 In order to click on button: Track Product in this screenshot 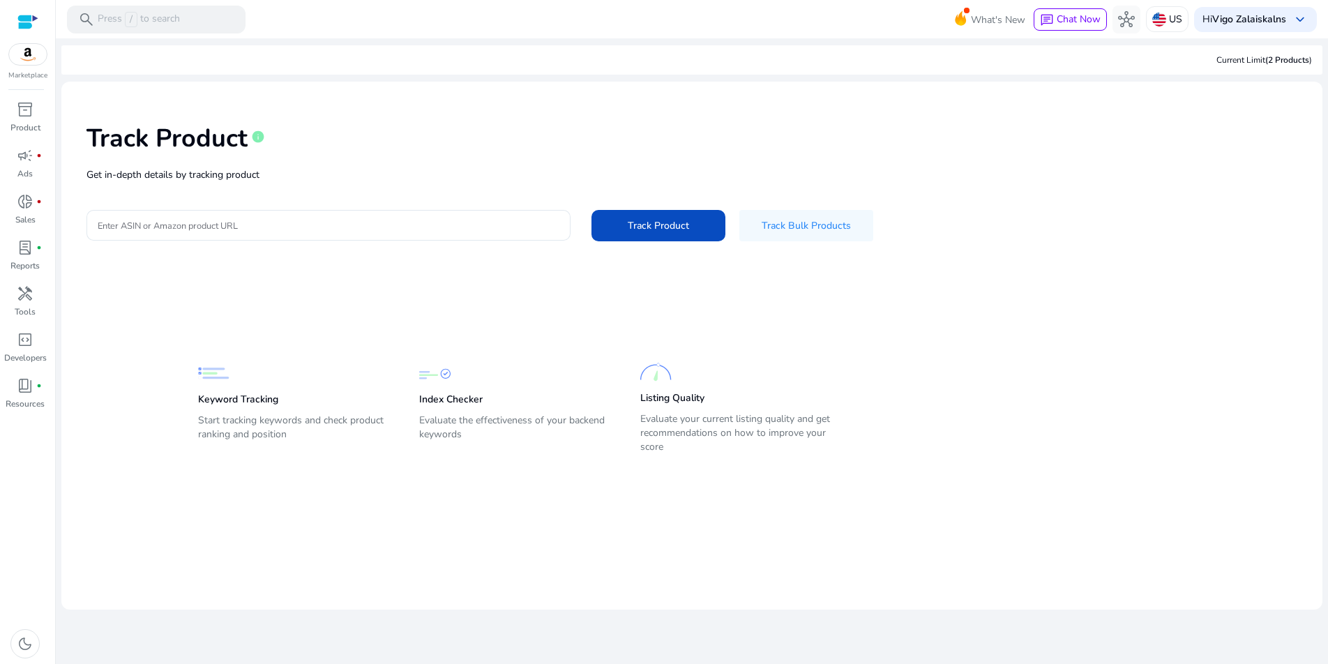, I will do `click(659, 225)`.